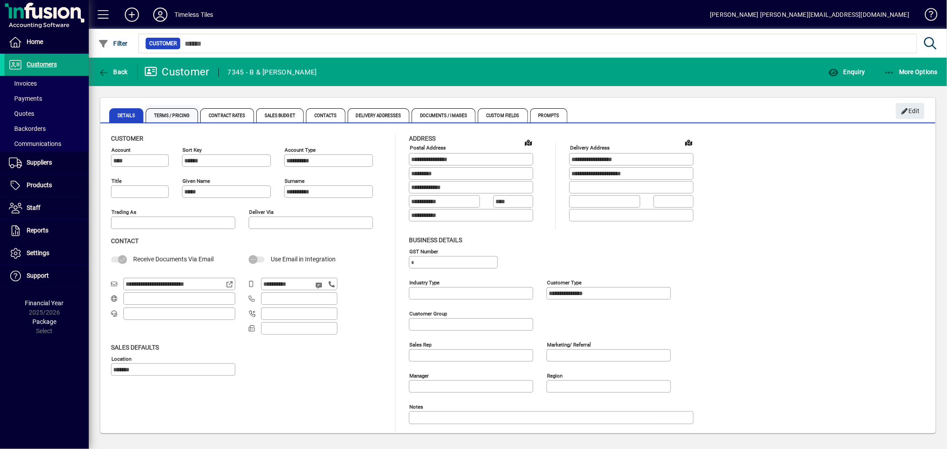  Describe the element at coordinates (33, 208) in the screenshot. I see `span: Staff` at that location.